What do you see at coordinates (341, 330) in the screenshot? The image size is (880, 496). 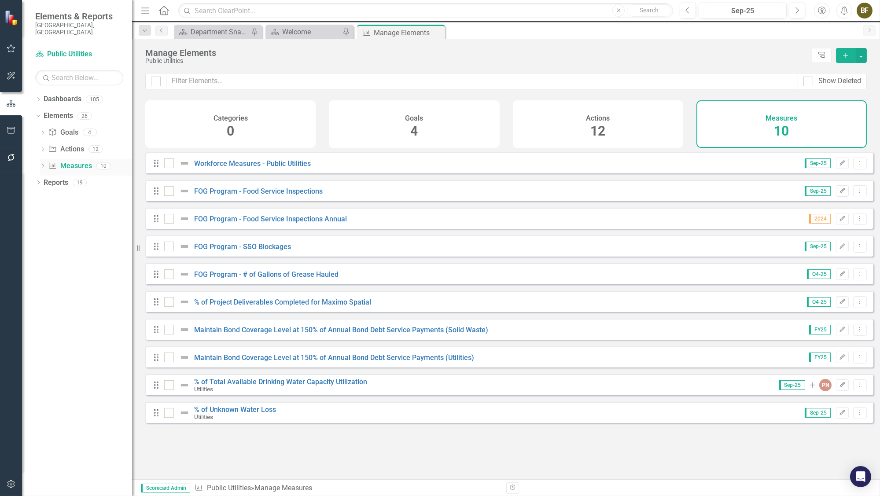 I see `a: Maintain Bond Coverage Level at 150% of Annual Bond Debt Service Payments (Solid Waste)` at bounding box center [341, 330].